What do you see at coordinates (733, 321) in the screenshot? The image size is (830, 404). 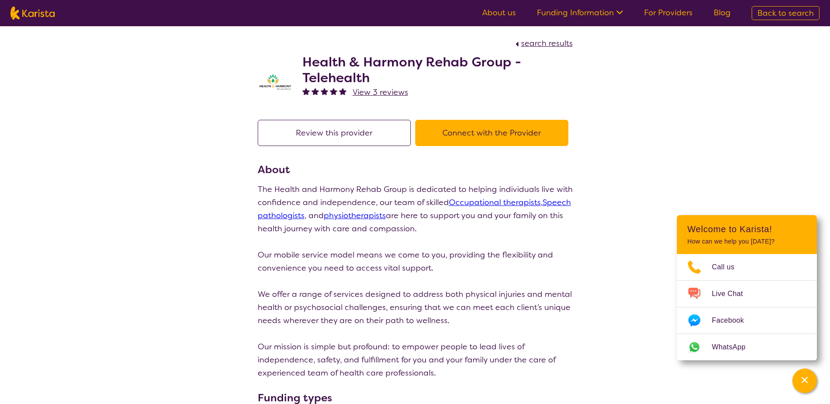 I see `span: Facebook` at bounding box center [733, 321].